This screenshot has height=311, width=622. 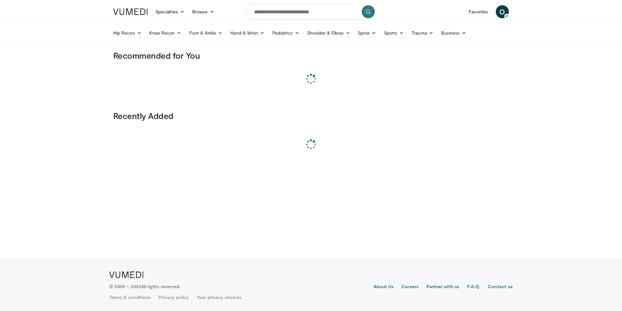 What do you see at coordinates (206, 33) in the screenshot?
I see `a: Foot & Ankle` at bounding box center [206, 33].